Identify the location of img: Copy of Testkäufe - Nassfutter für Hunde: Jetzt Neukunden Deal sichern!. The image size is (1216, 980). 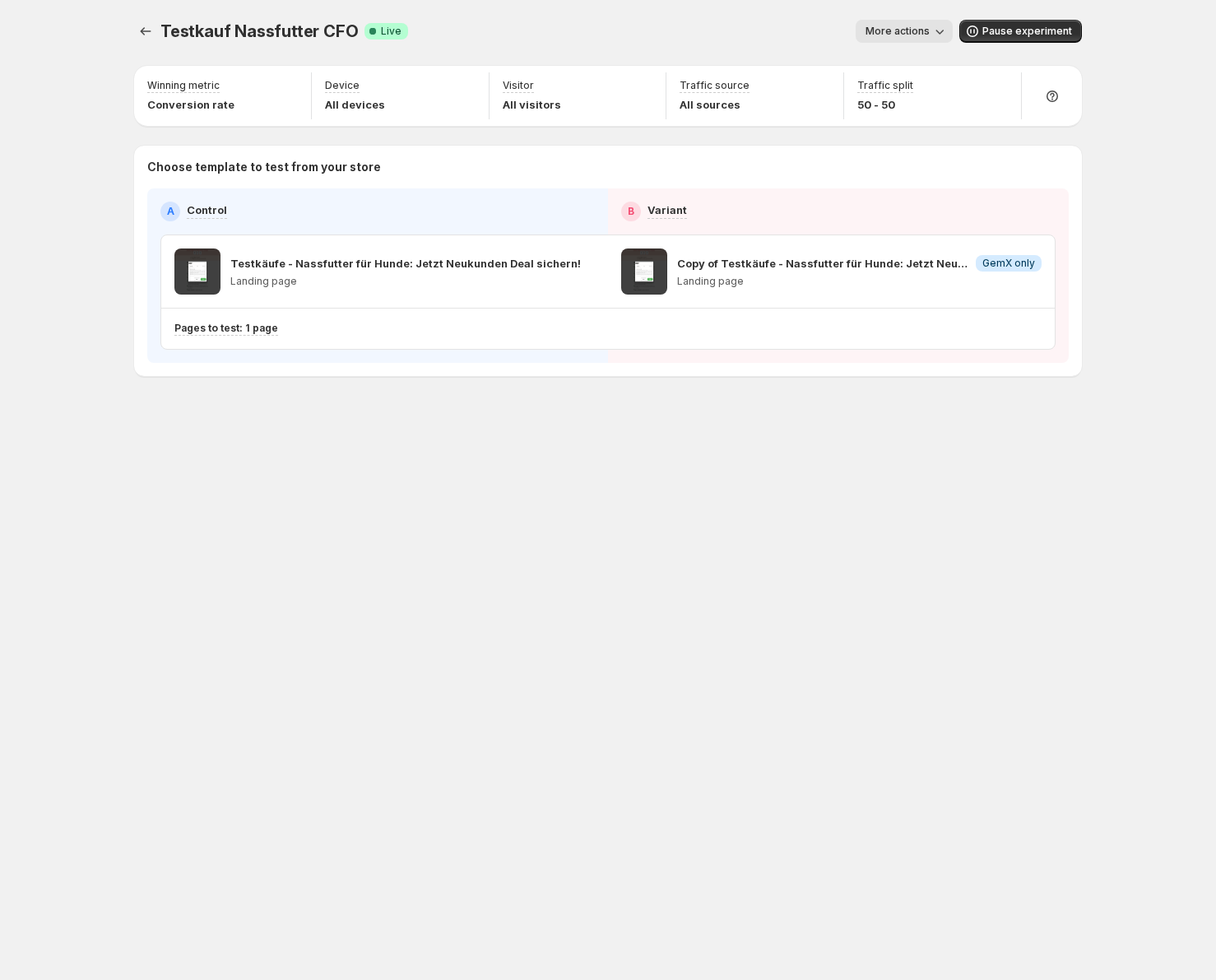
(644, 272).